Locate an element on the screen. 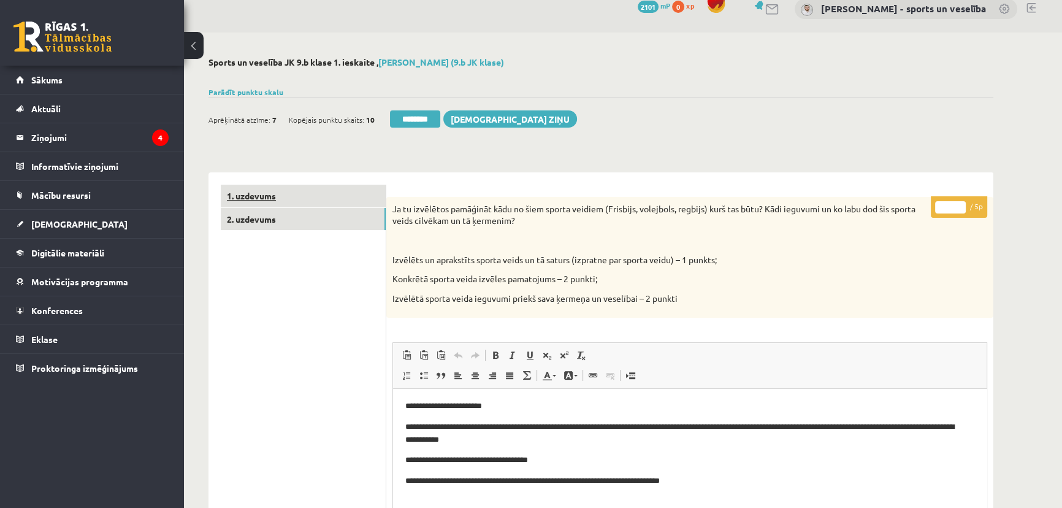 The image size is (1062, 508). a: Rīgas 1. Tālmācības vidusskola is located at coordinates (63, 37).